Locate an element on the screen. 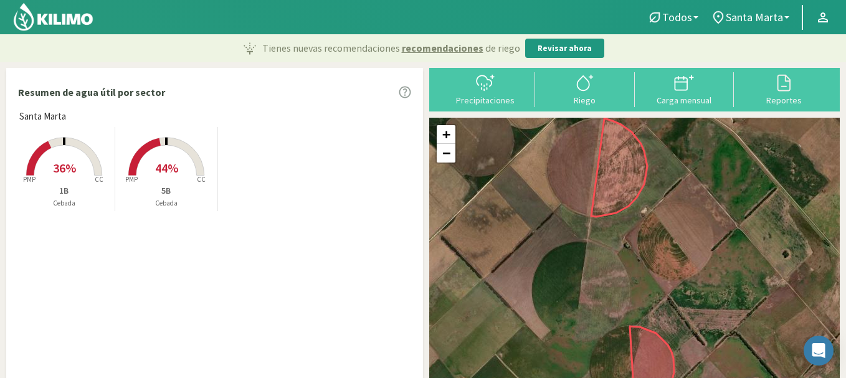 This screenshot has width=846, height=378. button: Riego is located at coordinates (585, 88).